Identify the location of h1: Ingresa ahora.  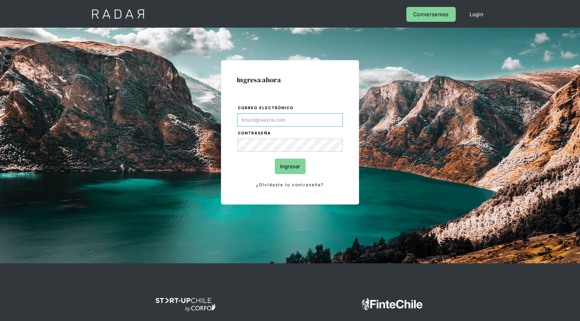
(290, 80).